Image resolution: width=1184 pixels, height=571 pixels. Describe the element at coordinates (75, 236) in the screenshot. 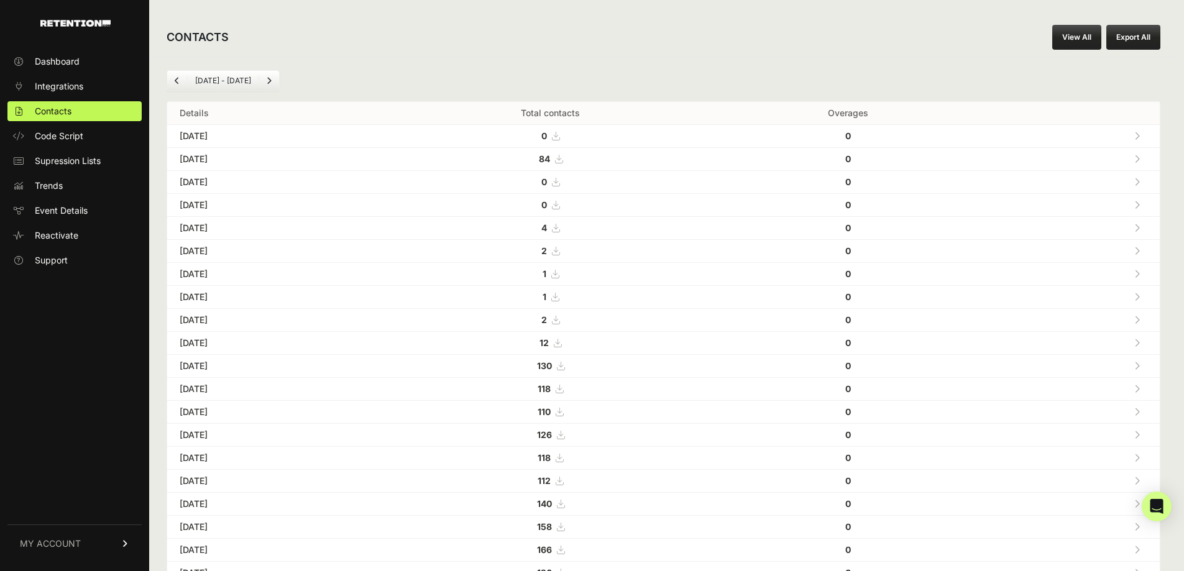

I see `a: Reactivate` at that location.